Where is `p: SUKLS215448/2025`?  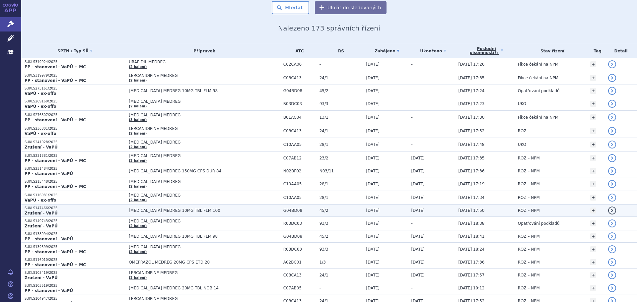
p: SUKLS215448/2025 is located at coordinates (75, 182).